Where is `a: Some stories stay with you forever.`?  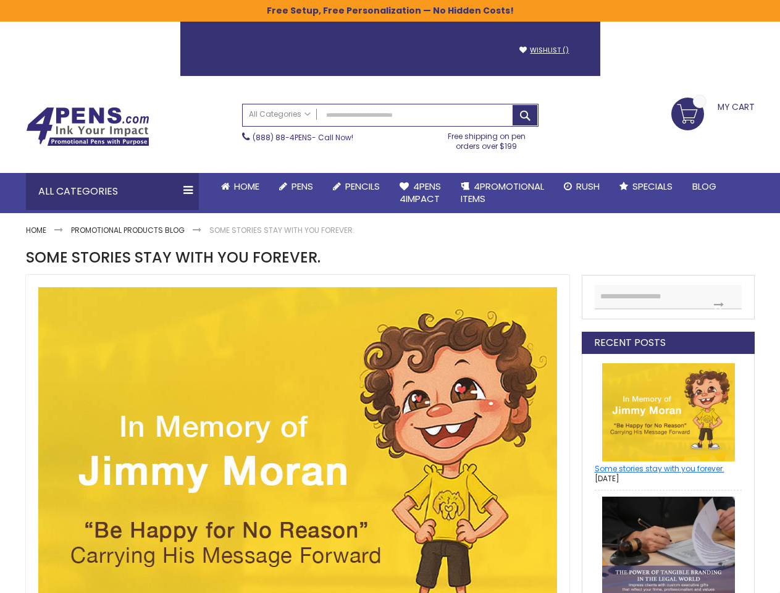
a: Some stories stay with you forever. is located at coordinates (659, 468).